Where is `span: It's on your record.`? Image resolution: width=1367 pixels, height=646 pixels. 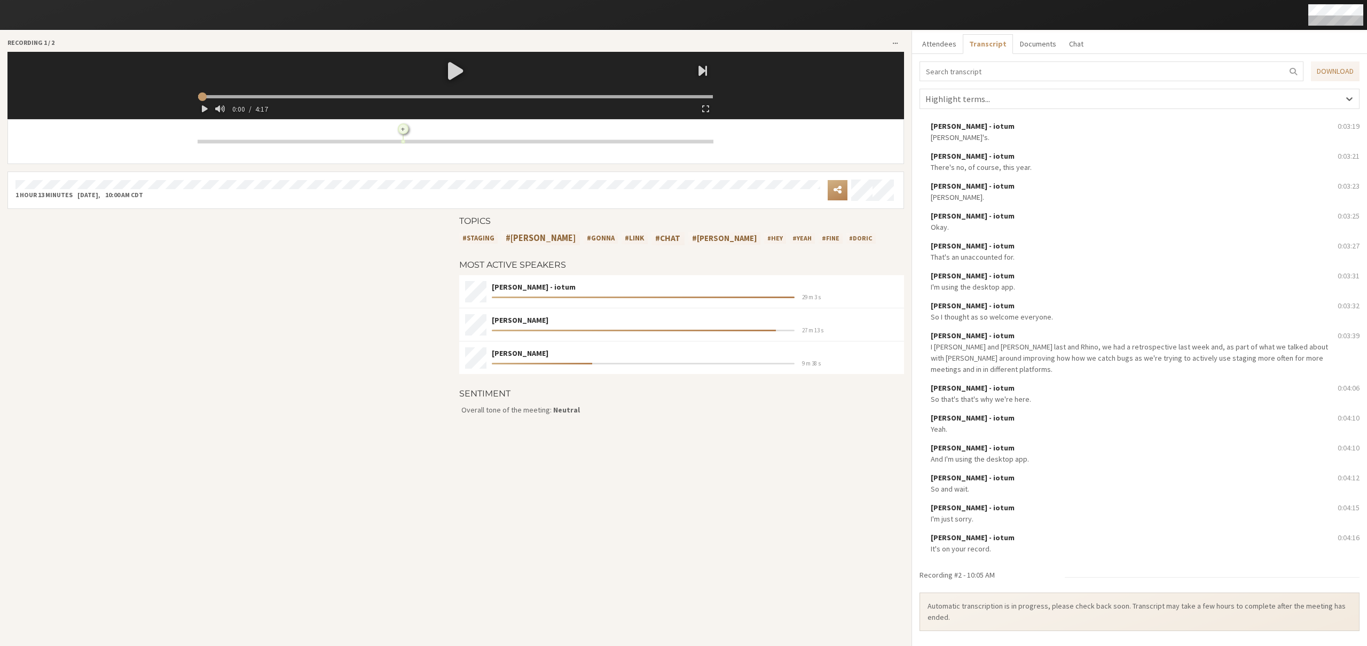
span: It's on your record. is located at coordinates (961, 548).